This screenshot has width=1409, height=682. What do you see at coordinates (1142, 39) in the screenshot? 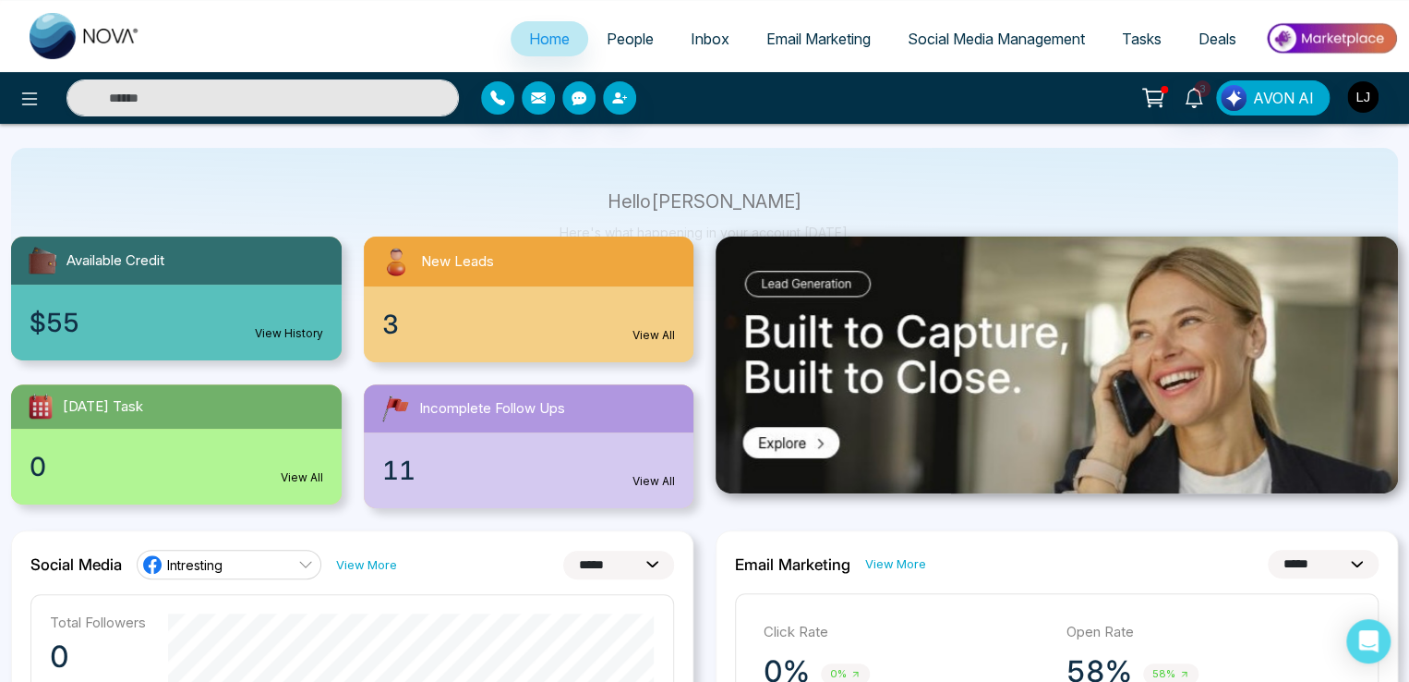
I see `a: Tasks` at bounding box center [1142, 39].